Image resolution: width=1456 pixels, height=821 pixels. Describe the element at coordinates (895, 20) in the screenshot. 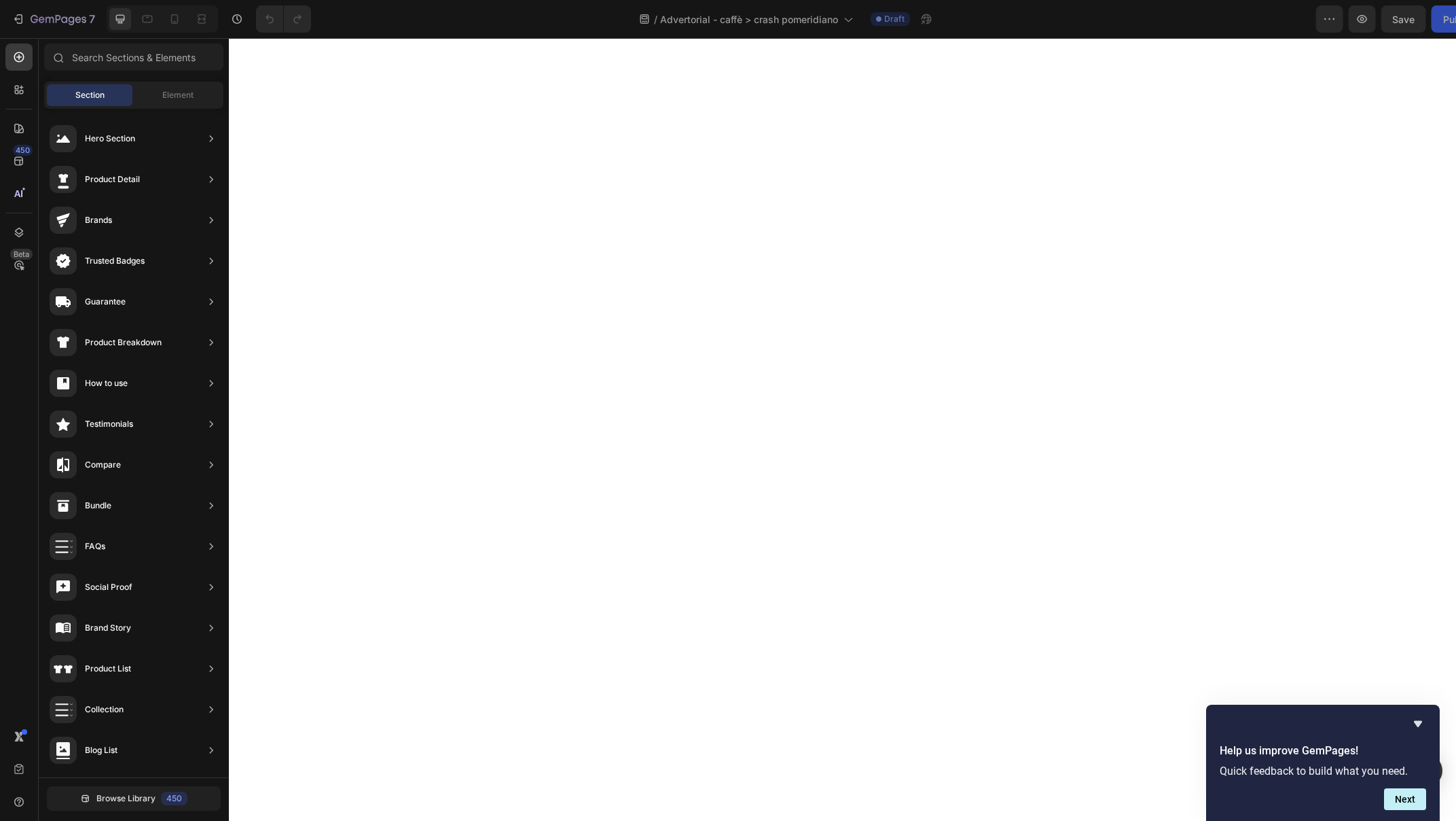

I see `span: Draft` at that location.